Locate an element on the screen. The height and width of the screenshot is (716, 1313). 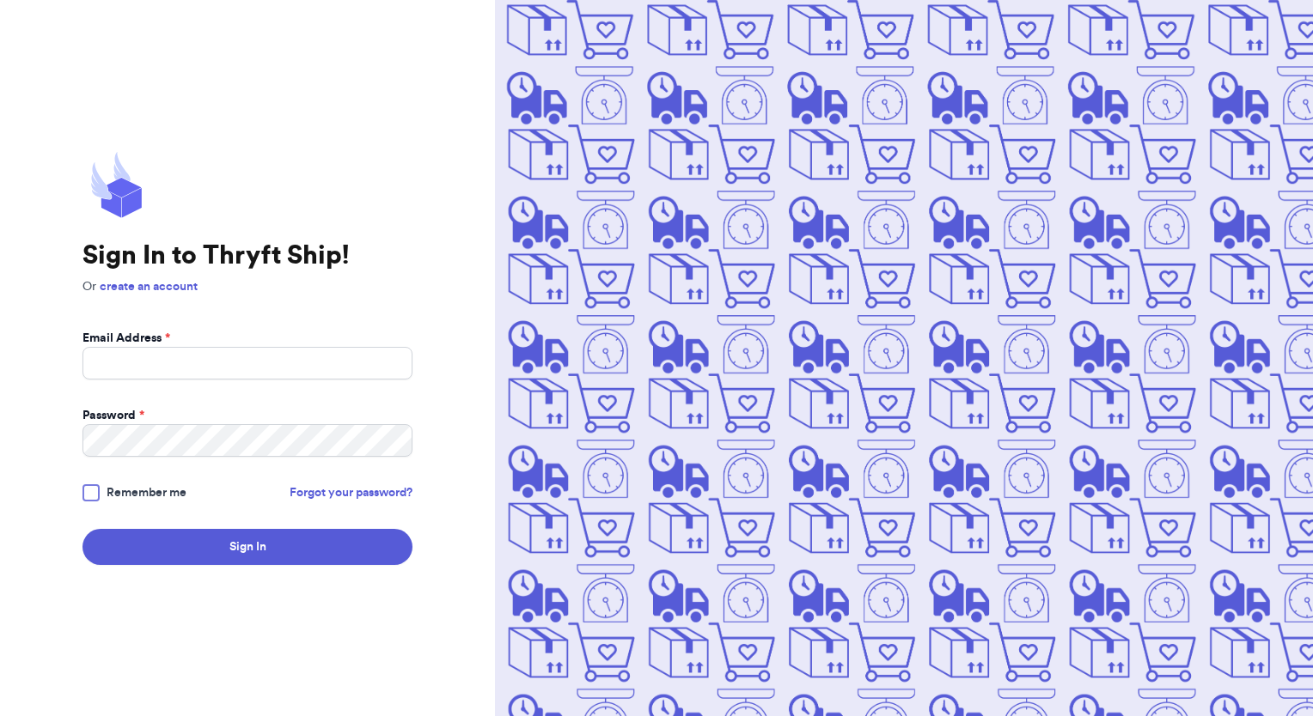
label: Password is located at coordinates (113, 416).